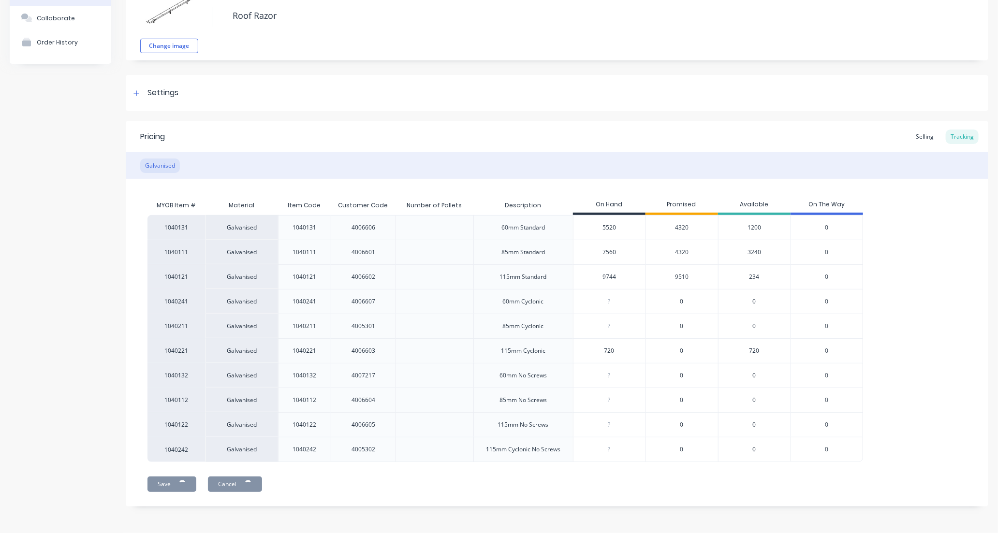 Image resolution: width=998 pixels, height=533 pixels. I want to click on div: Pricing, so click(152, 137).